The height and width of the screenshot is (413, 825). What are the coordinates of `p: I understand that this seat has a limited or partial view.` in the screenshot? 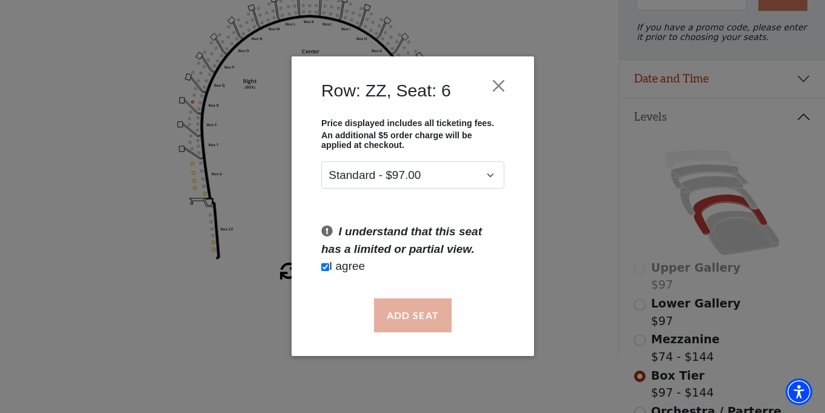 It's located at (413, 241).